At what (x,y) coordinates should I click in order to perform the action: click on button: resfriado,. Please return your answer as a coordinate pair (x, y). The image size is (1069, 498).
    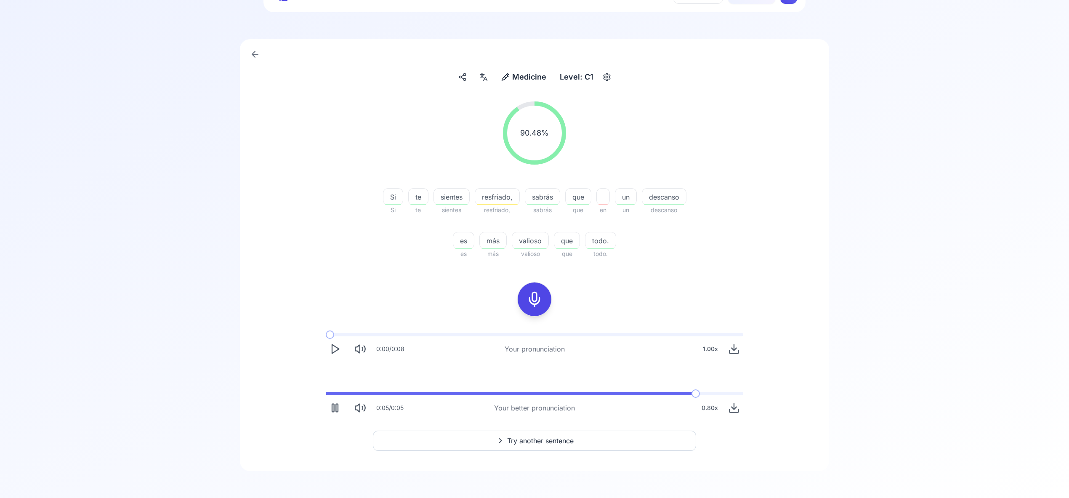
    Looking at the image, I should click on (497, 197).